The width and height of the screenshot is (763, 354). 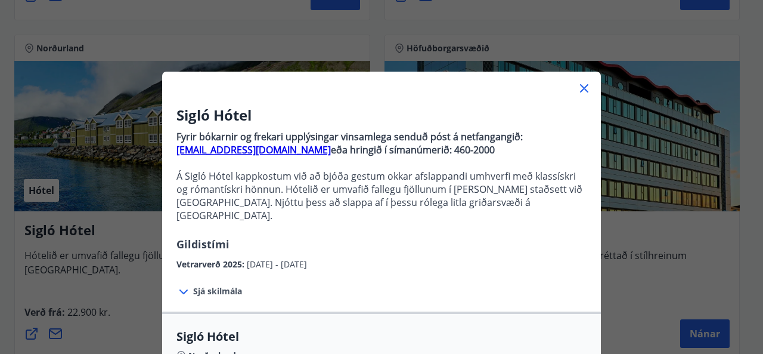 I want to click on strong: Fyrir bókarnir og frekari upplýsingar vinsamlega senduð póst á netfangangið:, so click(x=349, y=137).